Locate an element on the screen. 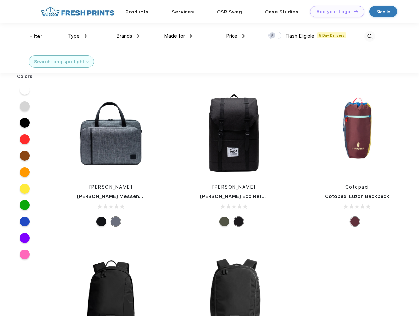 The height and width of the screenshot is (316, 419). span: Flash Eligible is located at coordinates (300, 36).